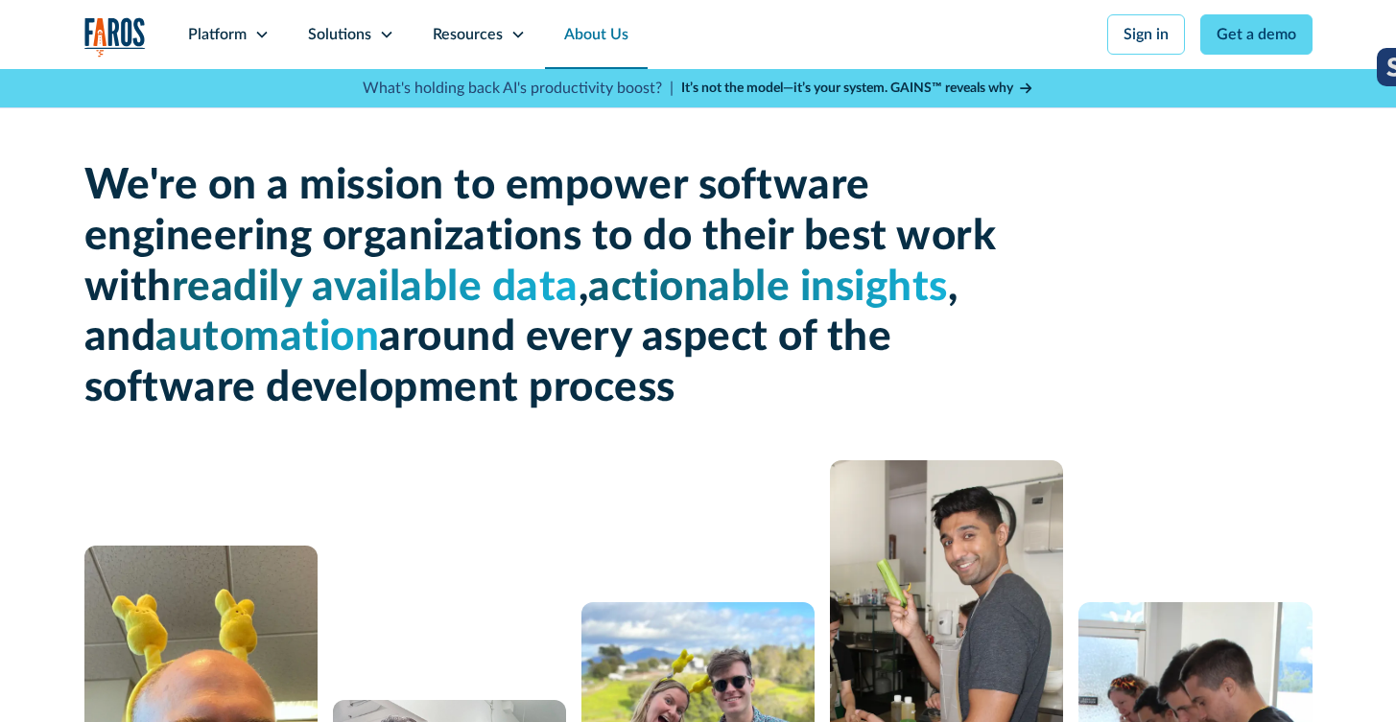  What do you see at coordinates (340, 35) in the screenshot?
I see `div: Solutions` at bounding box center [340, 35].